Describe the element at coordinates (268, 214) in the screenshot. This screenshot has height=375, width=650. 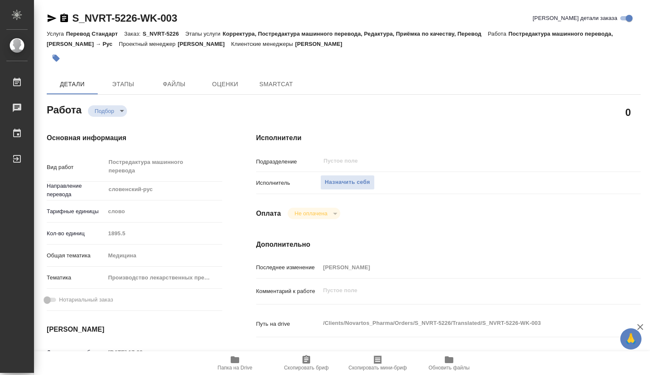
I see `h4: Оплата` at that location.